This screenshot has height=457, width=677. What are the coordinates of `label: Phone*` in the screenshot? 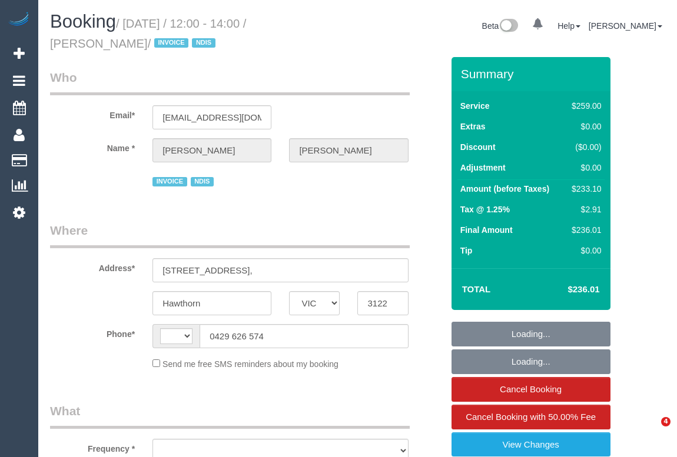 It's located at (92, 332).